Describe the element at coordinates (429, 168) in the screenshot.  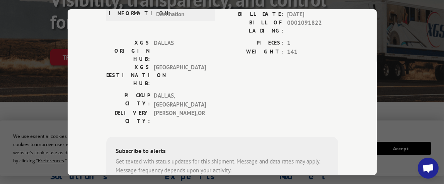
I see `div: Open chat` at that location.